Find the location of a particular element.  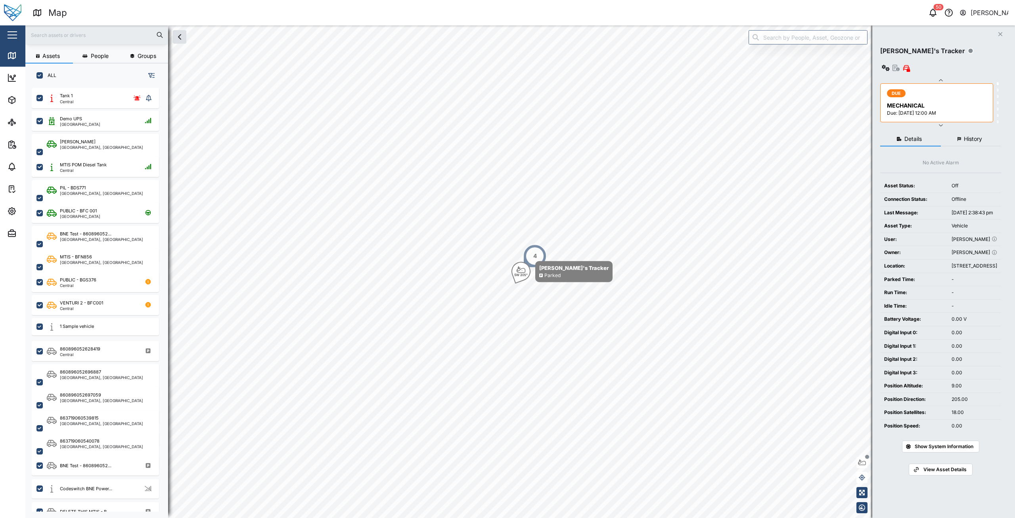

label: ALL is located at coordinates (50, 75).